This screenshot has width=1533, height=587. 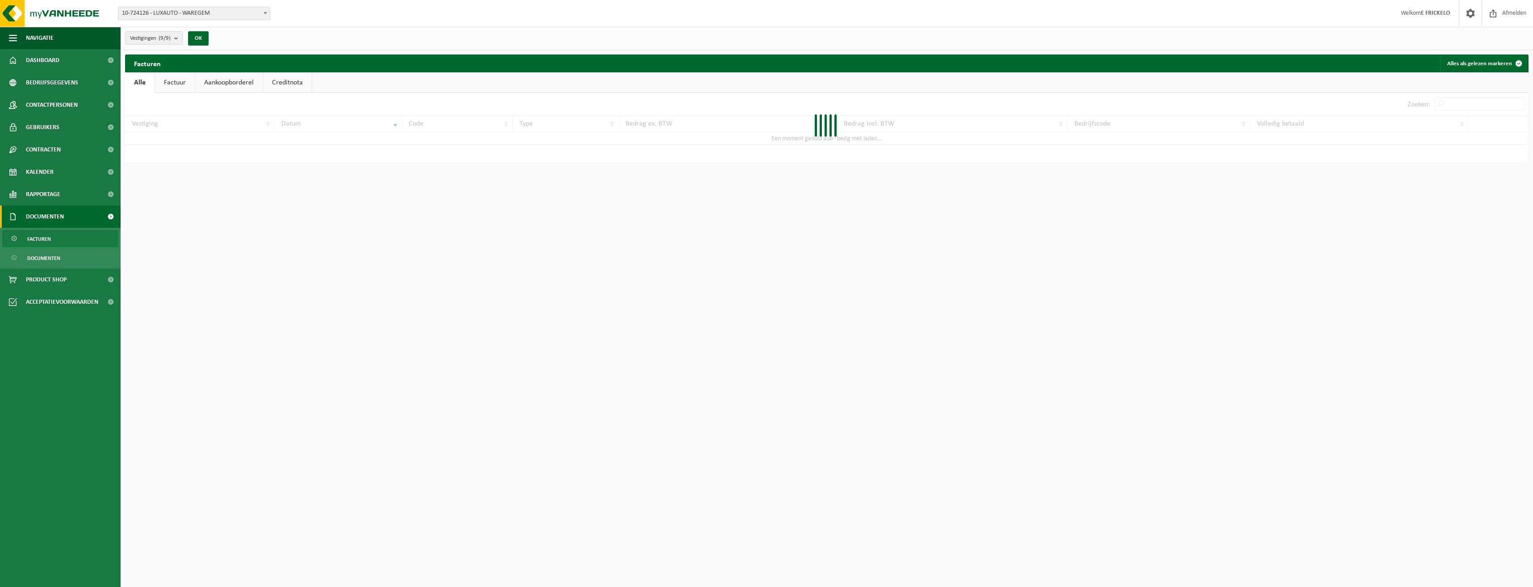 What do you see at coordinates (287, 83) in the screenshot?
I see `a: Creditnota` at bounding box center [287, 83].